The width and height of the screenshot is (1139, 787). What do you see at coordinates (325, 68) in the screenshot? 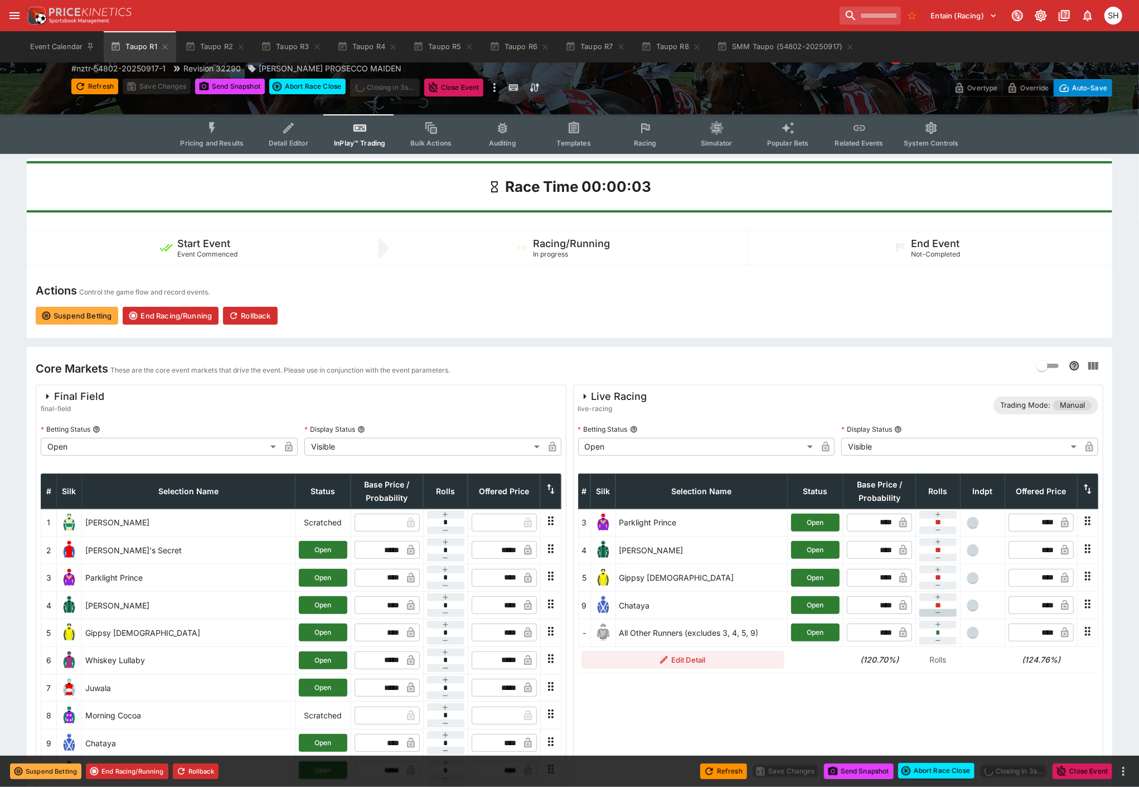
I see `div: LINDAUER PROSECCO MAIDEN` at bounding box center [325, 68].